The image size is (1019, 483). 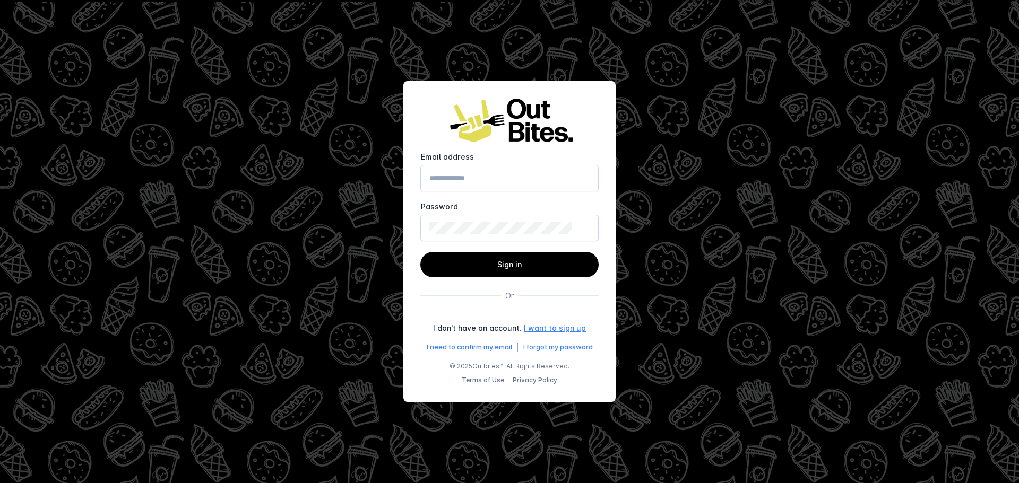 What do you see at coordinates (509, 367) in the screenshot?
I see `span: © 2025 . All Rights Reserved.` at bounding box center [509, 367].